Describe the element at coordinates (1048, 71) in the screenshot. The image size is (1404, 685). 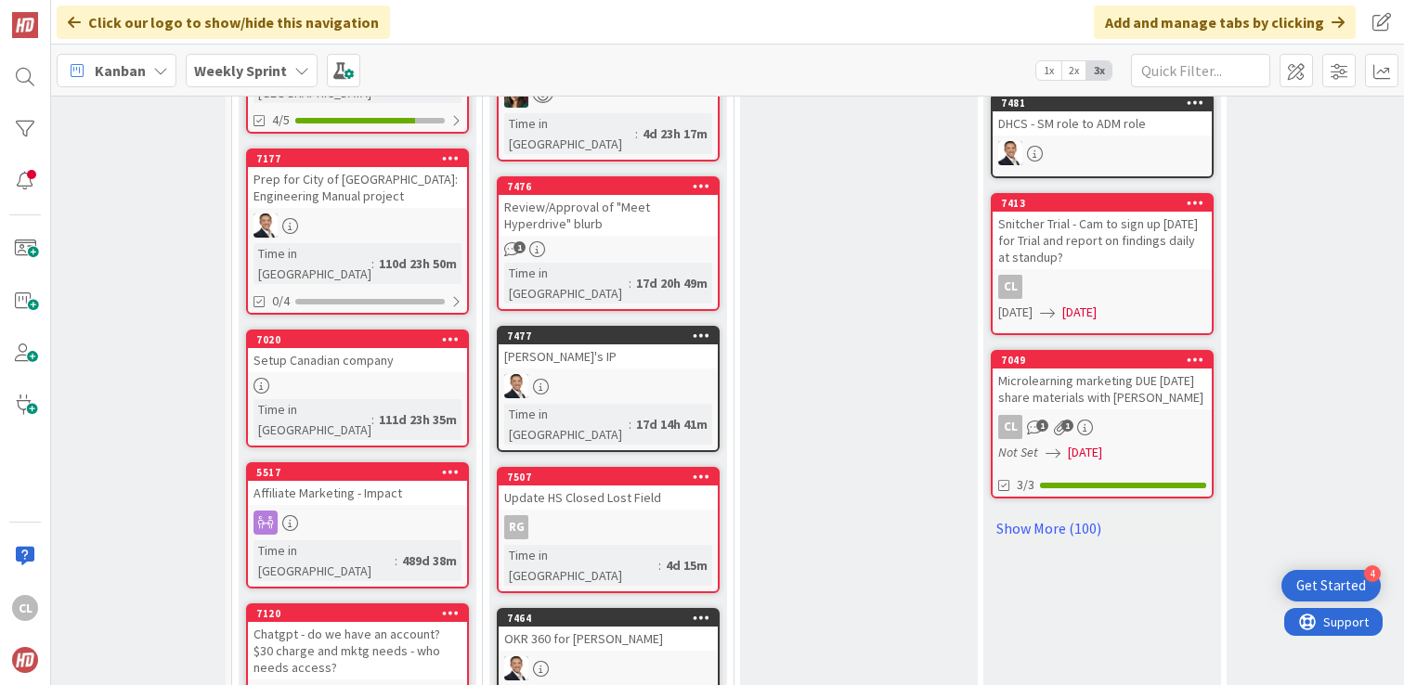
I see `span: 1x` at that location.